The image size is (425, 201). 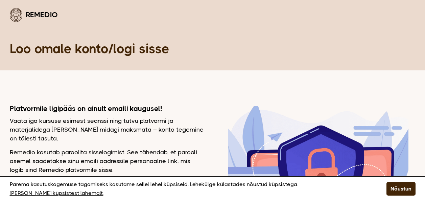 I want to click on button: Nõustun, so click(x=401, y=189).